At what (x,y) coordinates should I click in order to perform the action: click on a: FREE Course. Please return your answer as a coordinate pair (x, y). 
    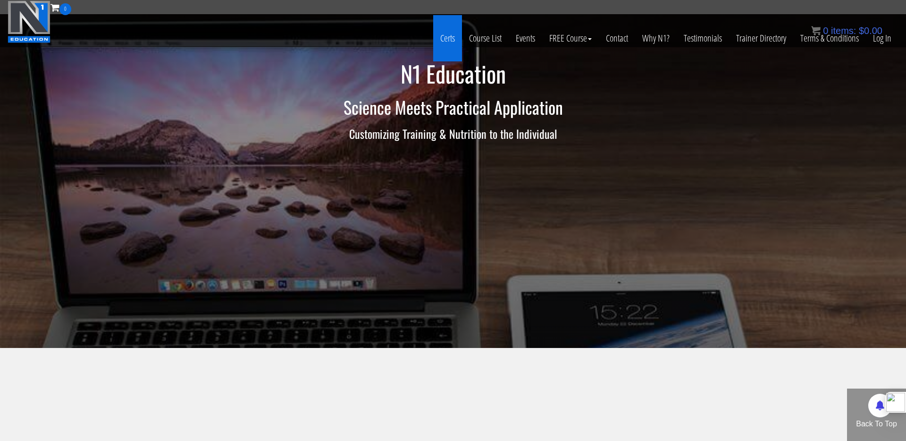
    Looking at the image, I should click on (570, 38).